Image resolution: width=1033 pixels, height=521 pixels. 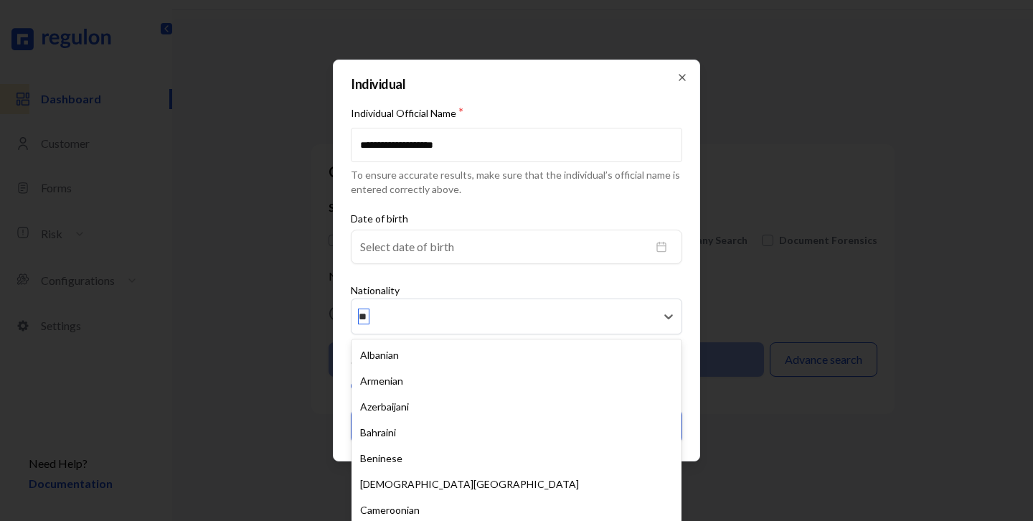 I want to click on span: Select date of birth, so click(x=407, y=247).